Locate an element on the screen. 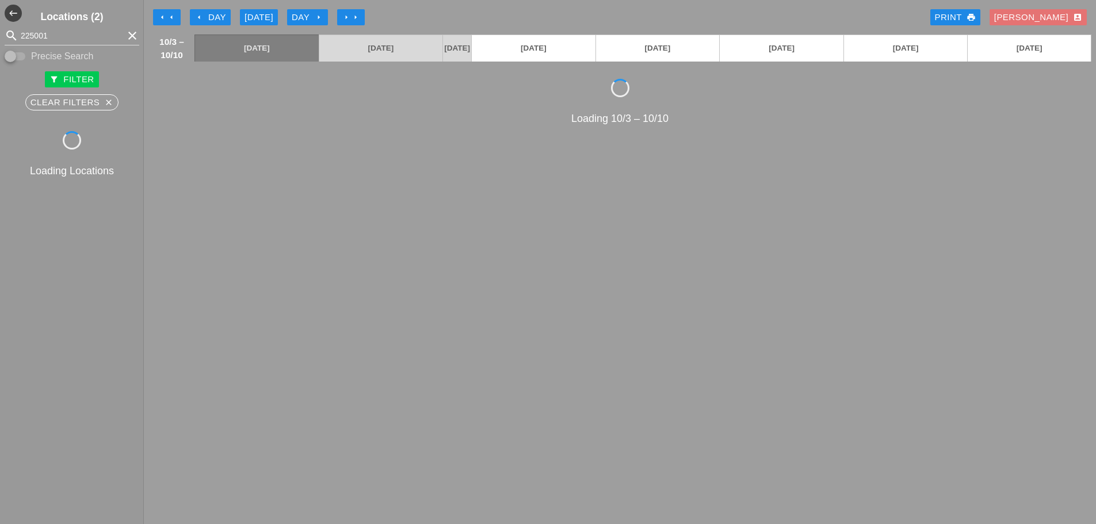 The width and height of the screenshot is (1096, 524). button: Shrink Sidebar is located at coordinates (13, 13).